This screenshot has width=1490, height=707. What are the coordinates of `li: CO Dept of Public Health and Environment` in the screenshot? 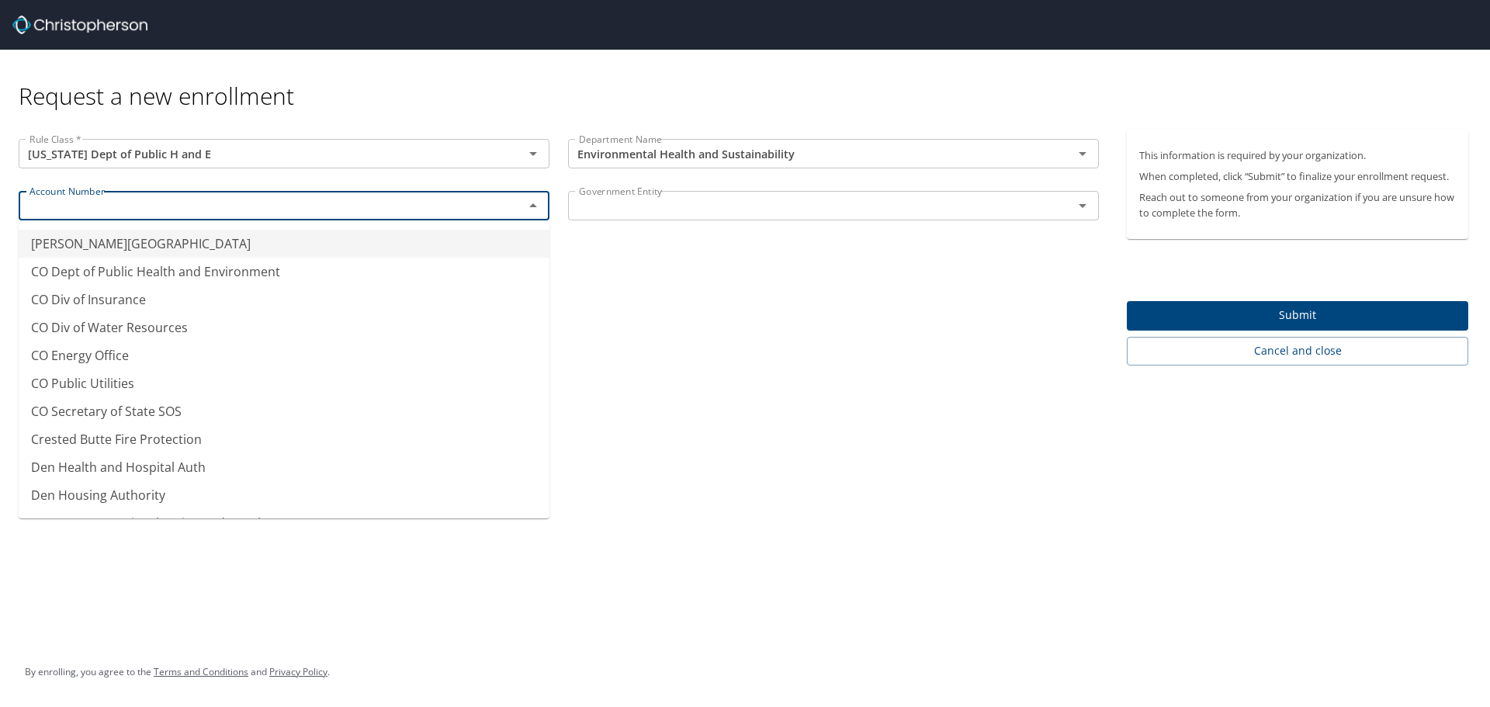 It's located at (284, 272).